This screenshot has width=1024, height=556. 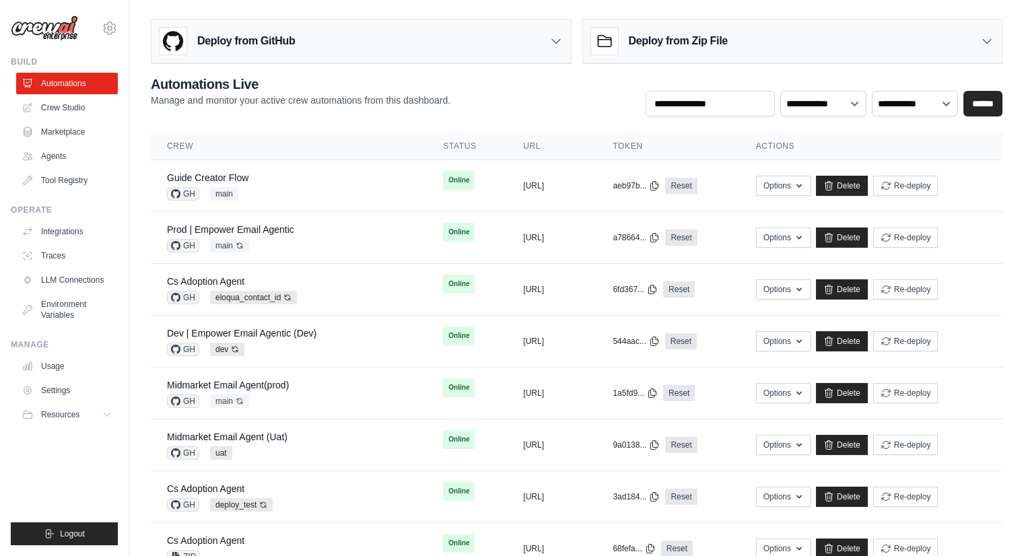 What do you see at coordinates (241, 505) in the screenshot?
I see `span: deploy_test` at bounding box center [241, 505].